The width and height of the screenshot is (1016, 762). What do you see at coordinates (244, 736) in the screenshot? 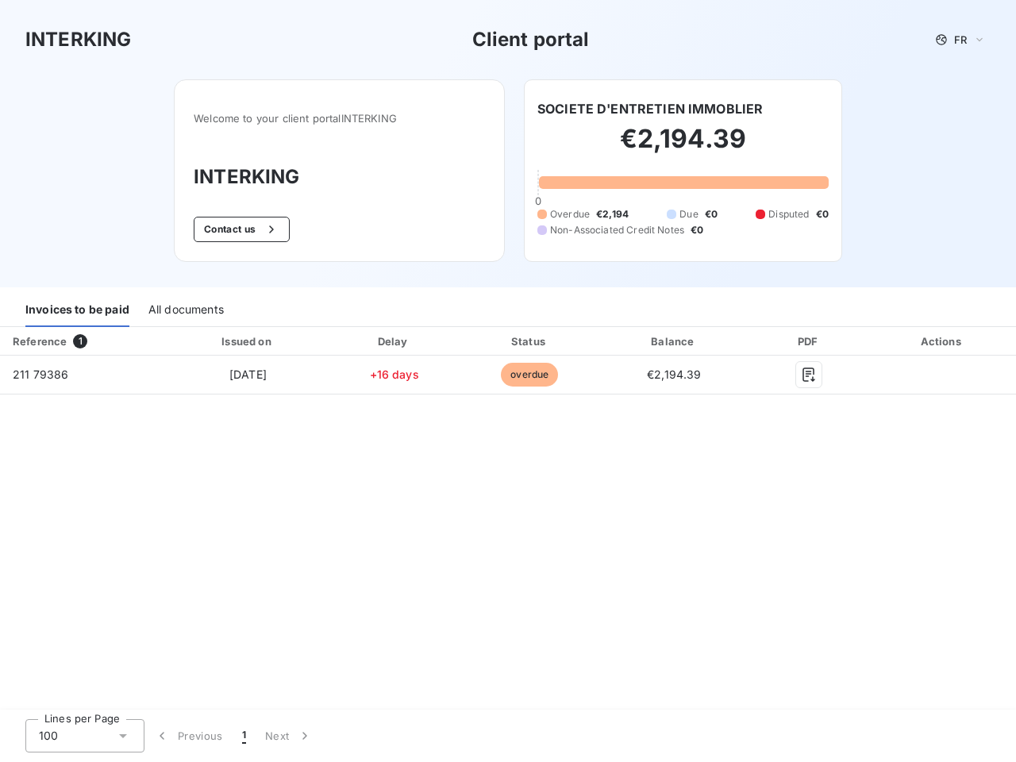
I see `button: 1` at bounding box center [244, 736].